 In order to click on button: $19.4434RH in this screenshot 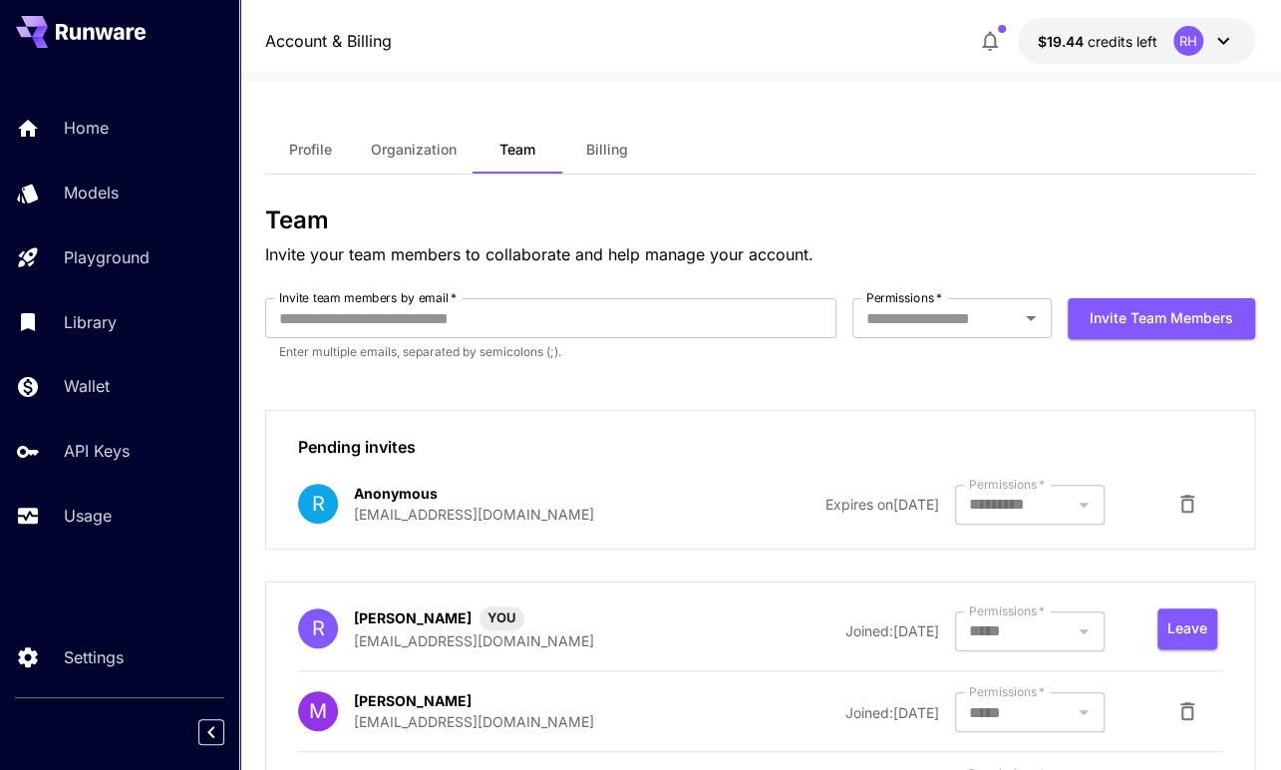, I will do `click(1137, 41)`.